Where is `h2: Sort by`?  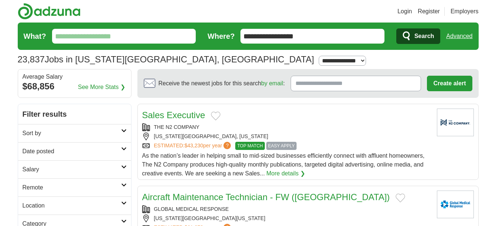
h2: Sort by is located at coordinates (72, 133).